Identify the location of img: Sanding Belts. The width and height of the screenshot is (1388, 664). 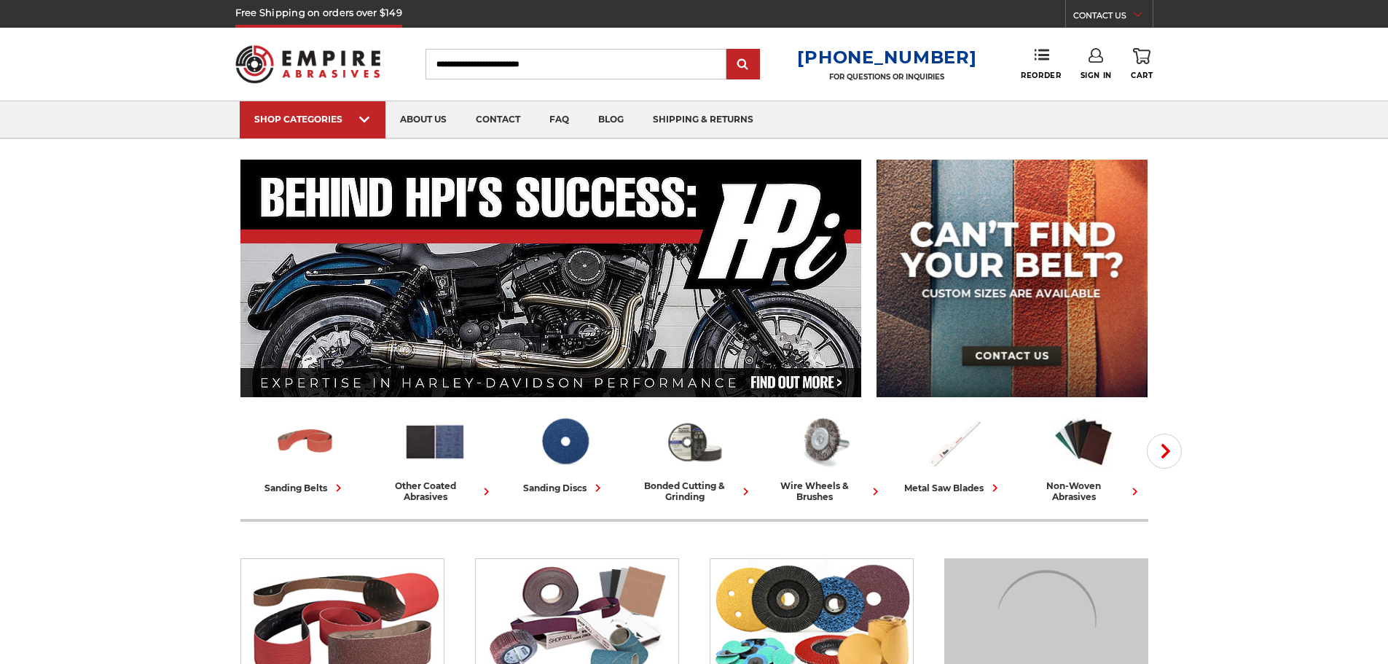
(305, 441).